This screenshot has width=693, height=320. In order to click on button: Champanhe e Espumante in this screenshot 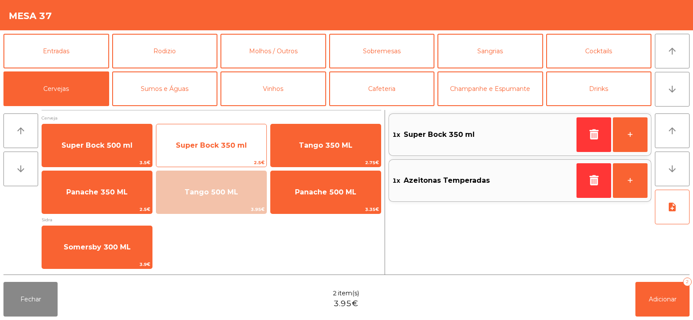, I will do `click(491, 89)`.